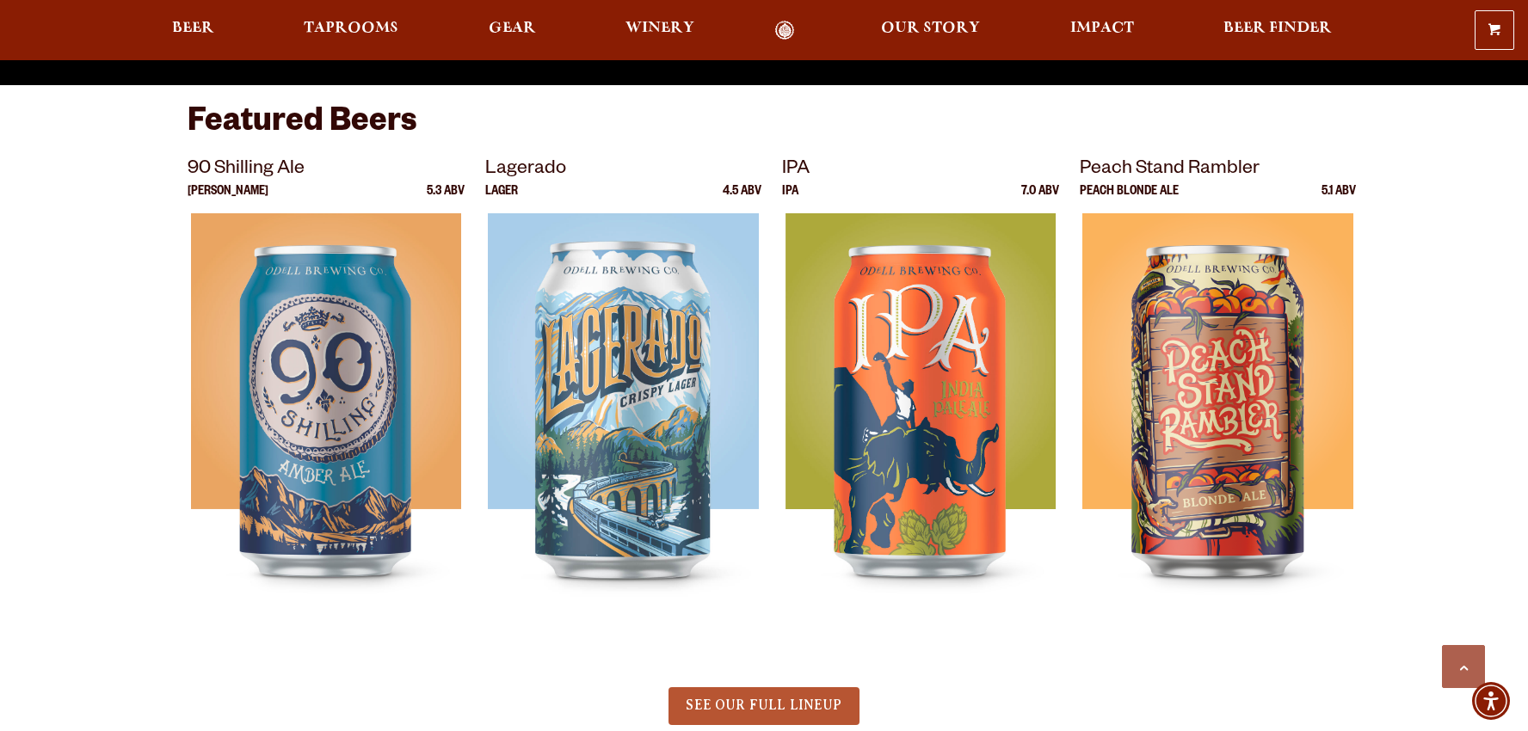 Image resolution: width=1528 pixels, height=731 pixels. I want to click on span: Impact, so click(1102, 28).